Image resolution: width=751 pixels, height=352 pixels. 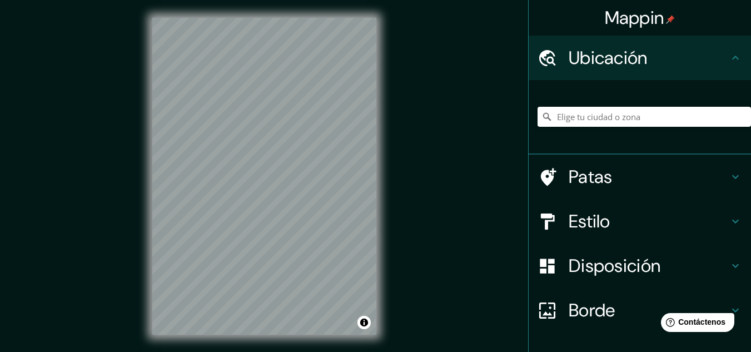 What do you see at coordinates (640, 266) in the screenshot?
I see `div: Disposición` at bounding box center [640, 266].